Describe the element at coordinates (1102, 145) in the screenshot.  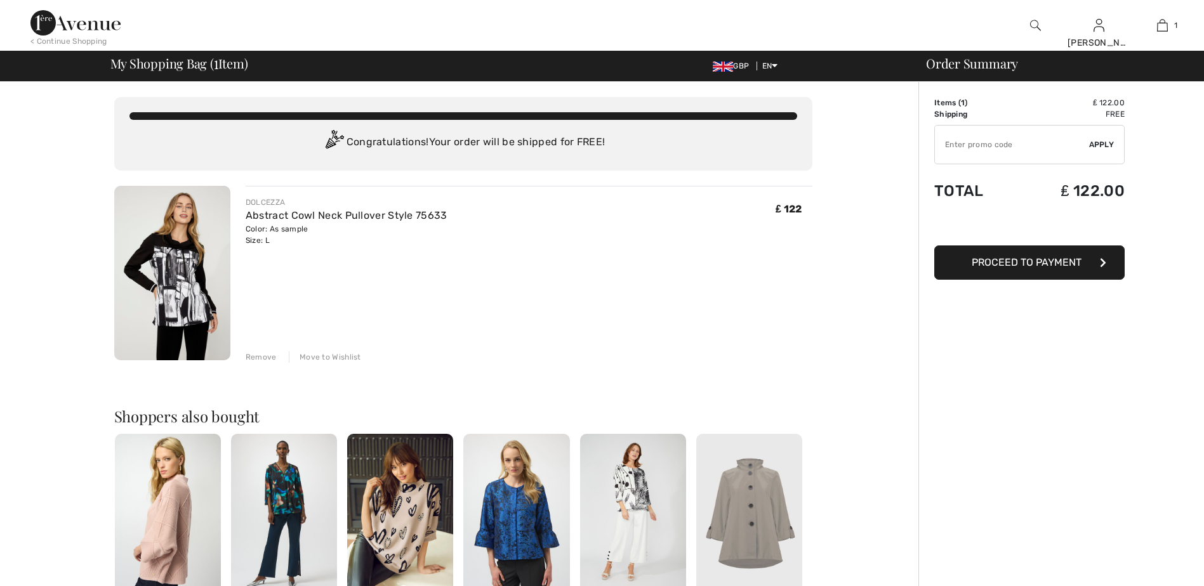
I see `span: Apply` at that location.